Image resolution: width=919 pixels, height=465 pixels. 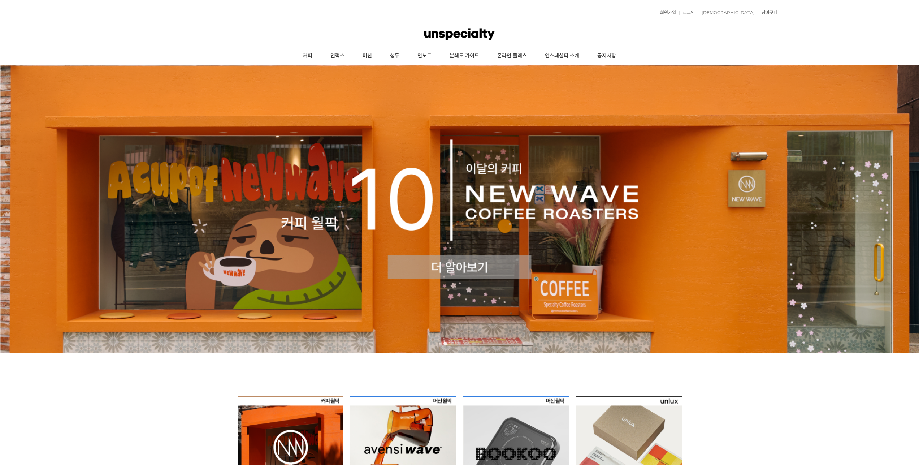 I want to click on a: 1, so click(x=445, y=343).